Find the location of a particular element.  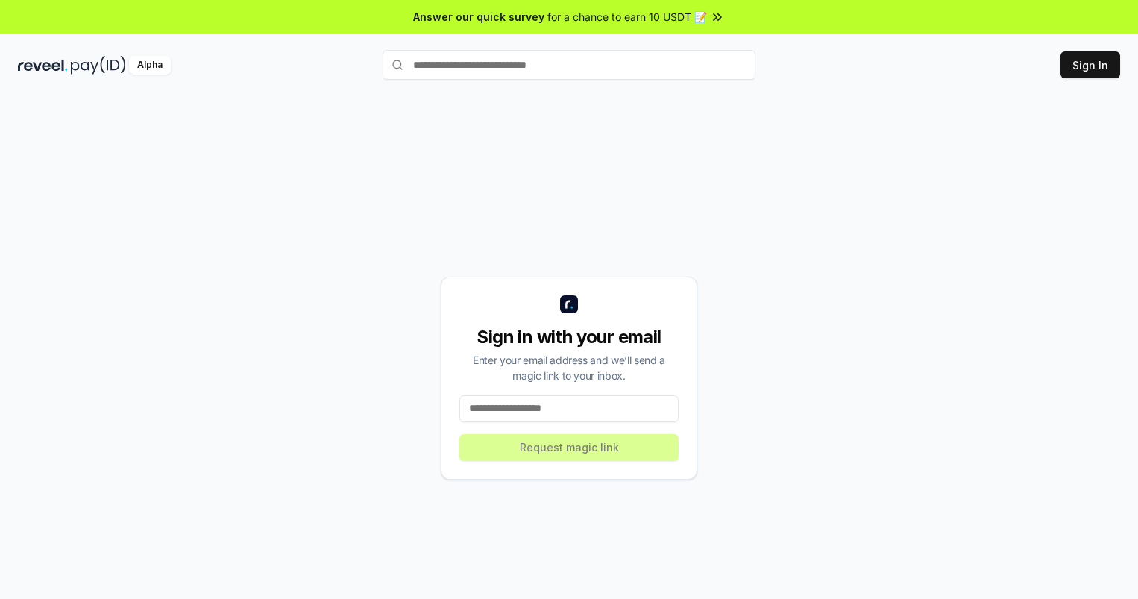

span: for a chance to earn 10 USDT 📝 is located at coordinates (627, 16).